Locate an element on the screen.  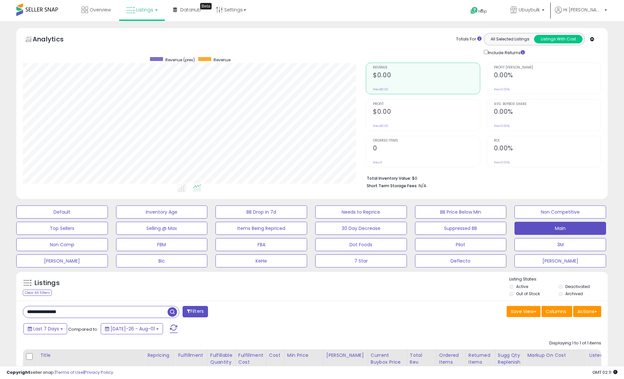
button: Deflecto is located at coordinates (461, 261).